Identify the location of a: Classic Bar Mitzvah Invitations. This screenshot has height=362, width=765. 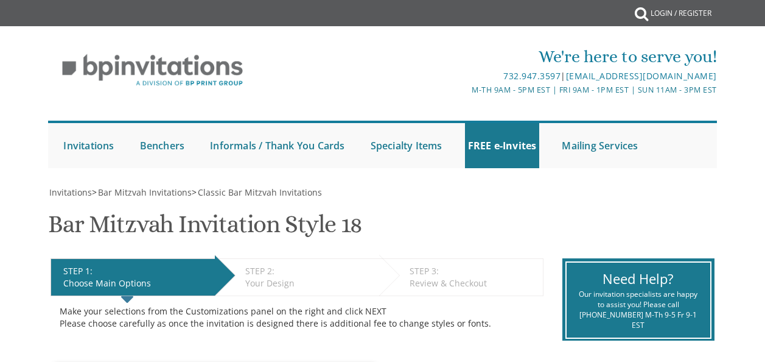
(259, 192).